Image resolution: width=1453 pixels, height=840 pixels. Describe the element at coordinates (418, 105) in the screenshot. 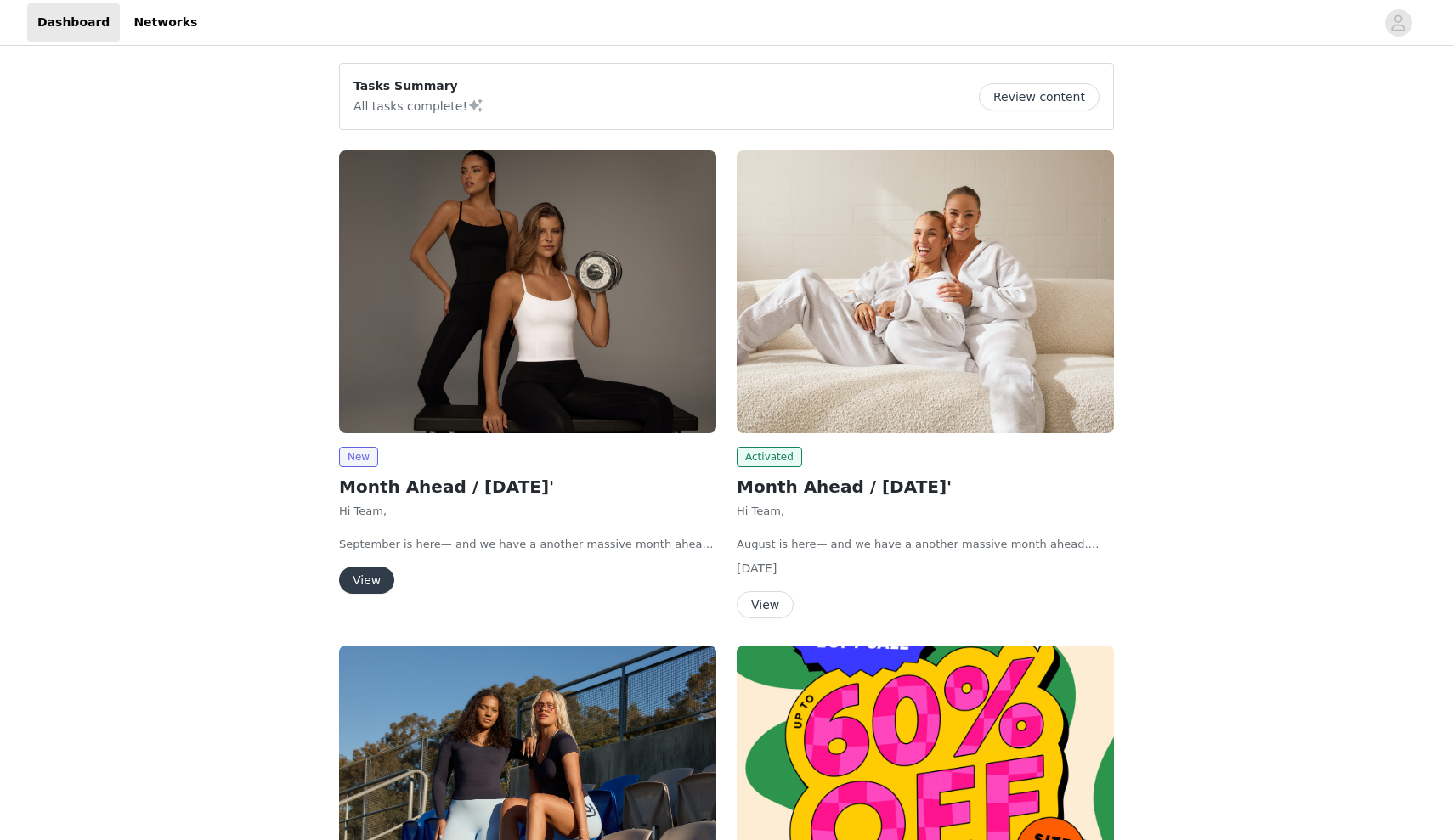

I see `p: All tasks complete!` at that location.